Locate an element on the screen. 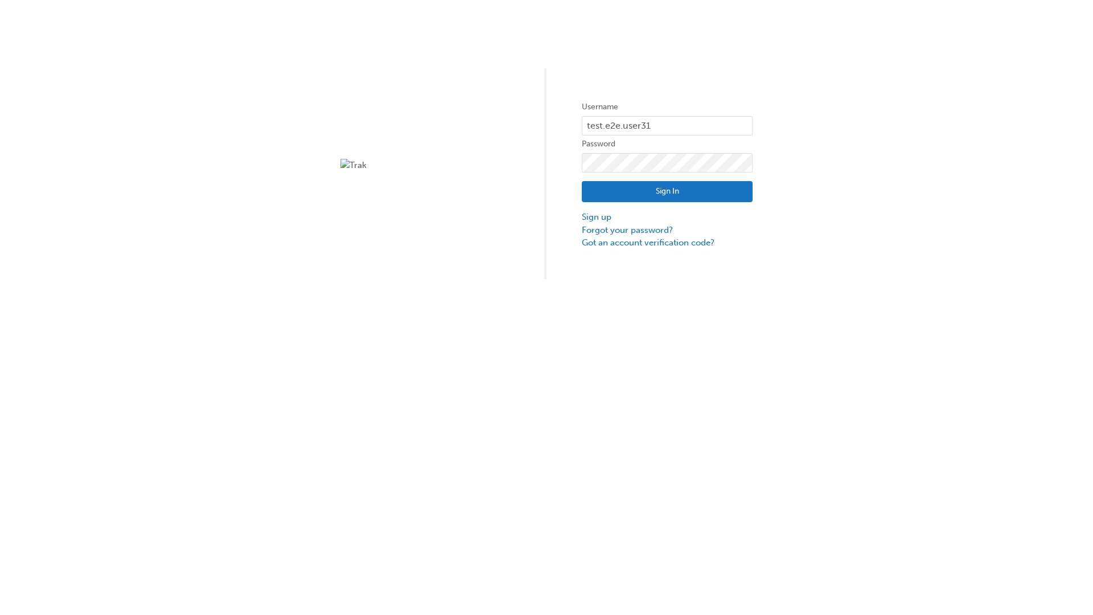 Image resolution: width=1093 pixels, height=615 pixels. input: Username is located at coordinates (667, 126).